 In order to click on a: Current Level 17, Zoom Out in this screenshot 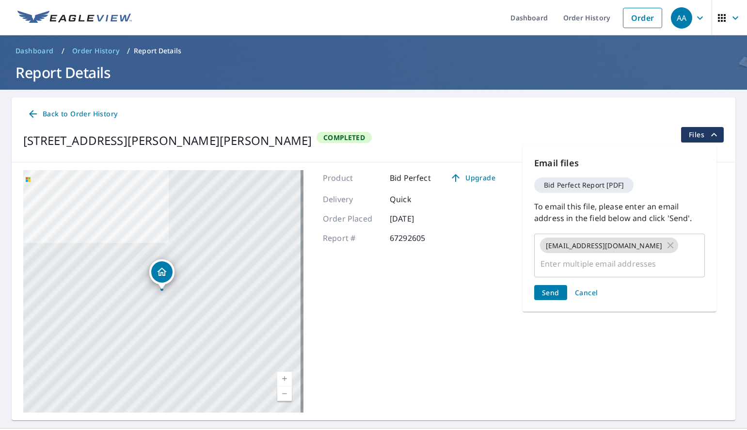, I will do `click(285, 394)`.